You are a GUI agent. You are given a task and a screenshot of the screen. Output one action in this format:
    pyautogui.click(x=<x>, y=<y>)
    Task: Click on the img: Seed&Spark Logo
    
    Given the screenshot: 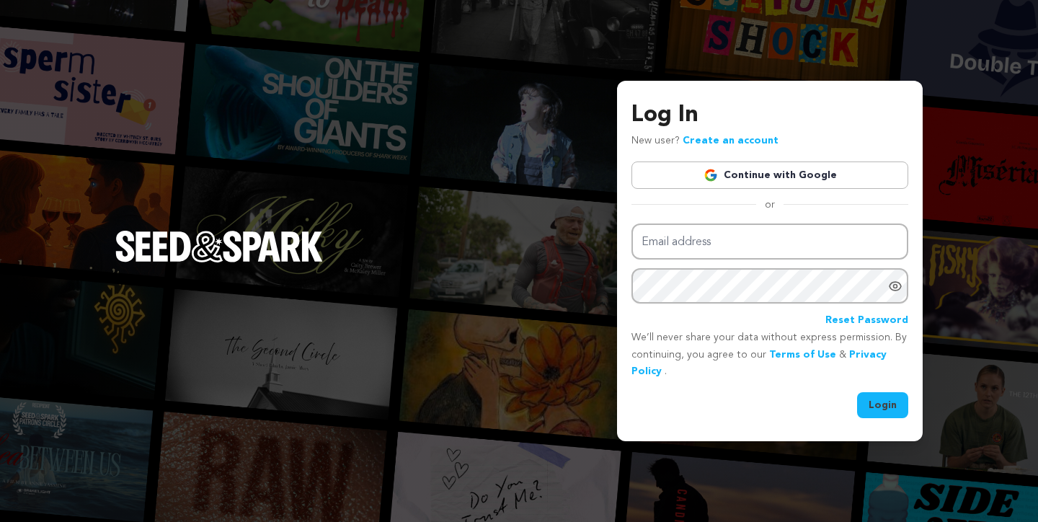 What is the action you would take?
    pyautogui.click(x=219, y=247)
    